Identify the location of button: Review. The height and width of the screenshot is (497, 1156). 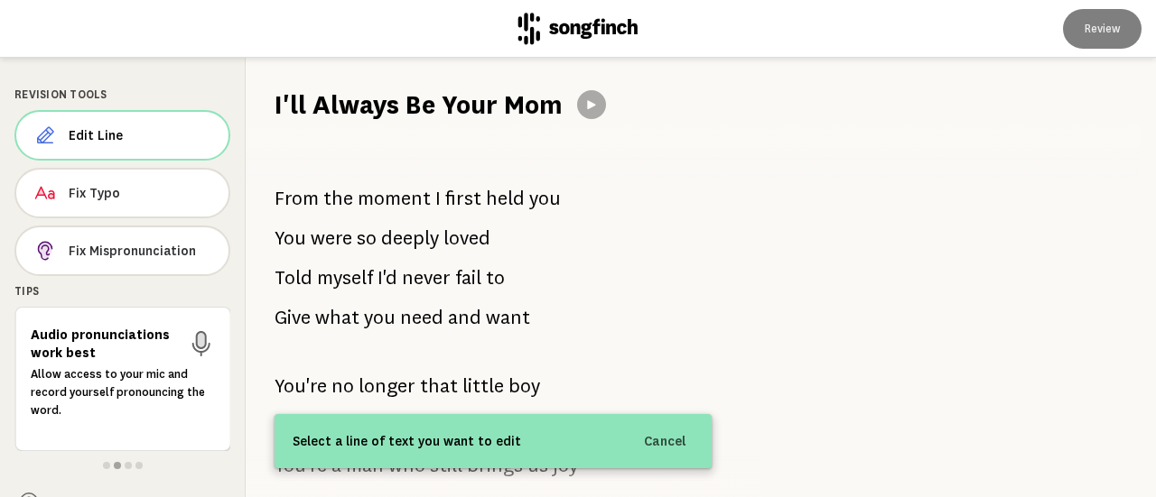
(1102, 29).